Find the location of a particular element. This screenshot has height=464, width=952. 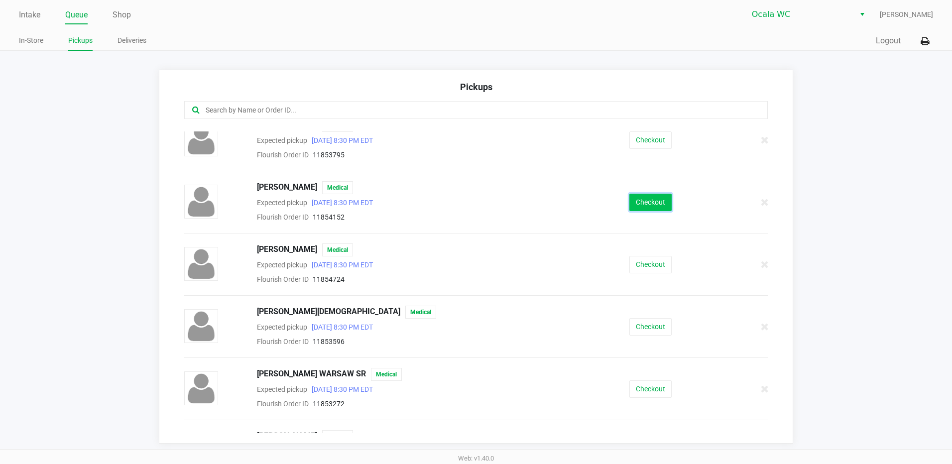

a: Deliveries is located at coordinates (132, 40).